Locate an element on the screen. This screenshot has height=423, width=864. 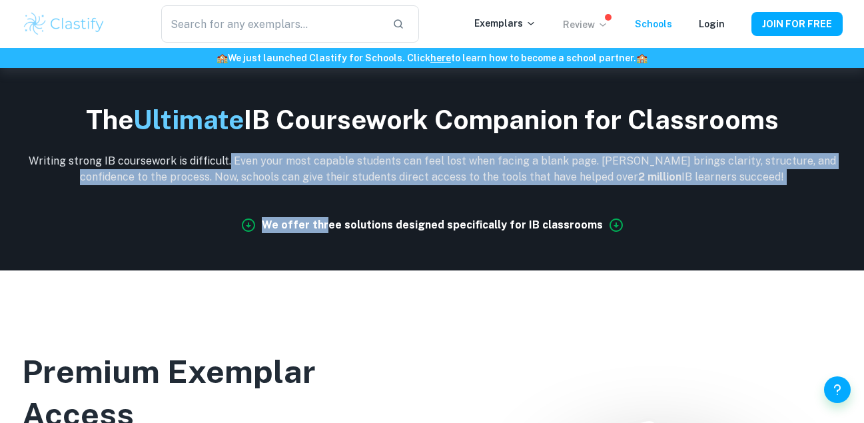
b: 2 million is located at coordinates (659, 176).